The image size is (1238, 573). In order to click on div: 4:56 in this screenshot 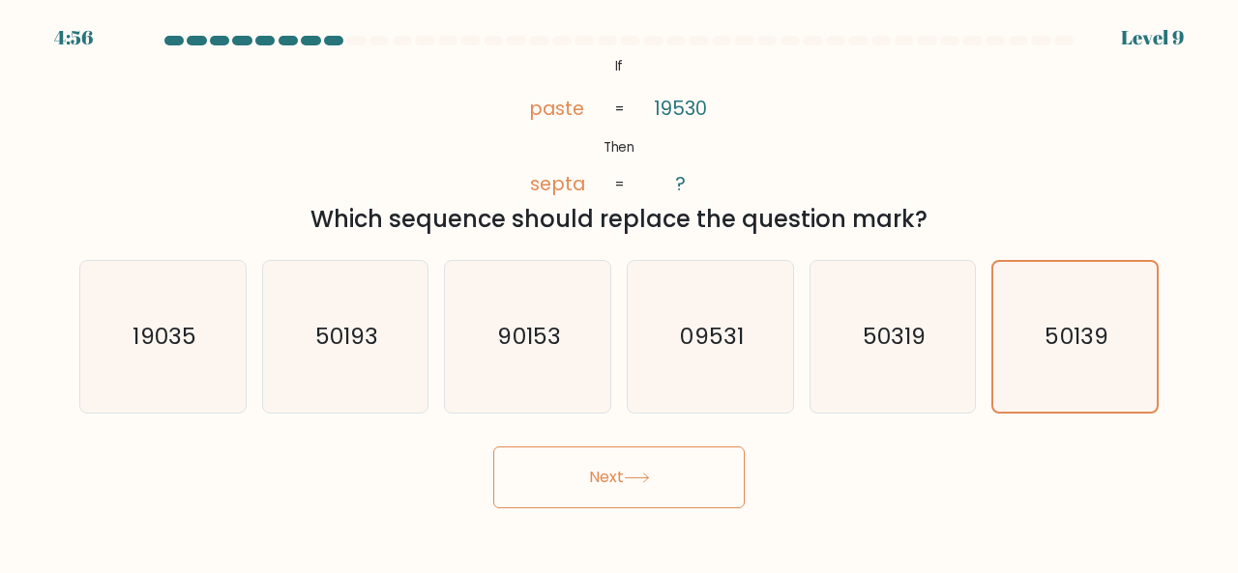, I will do `click(73, 38)`.